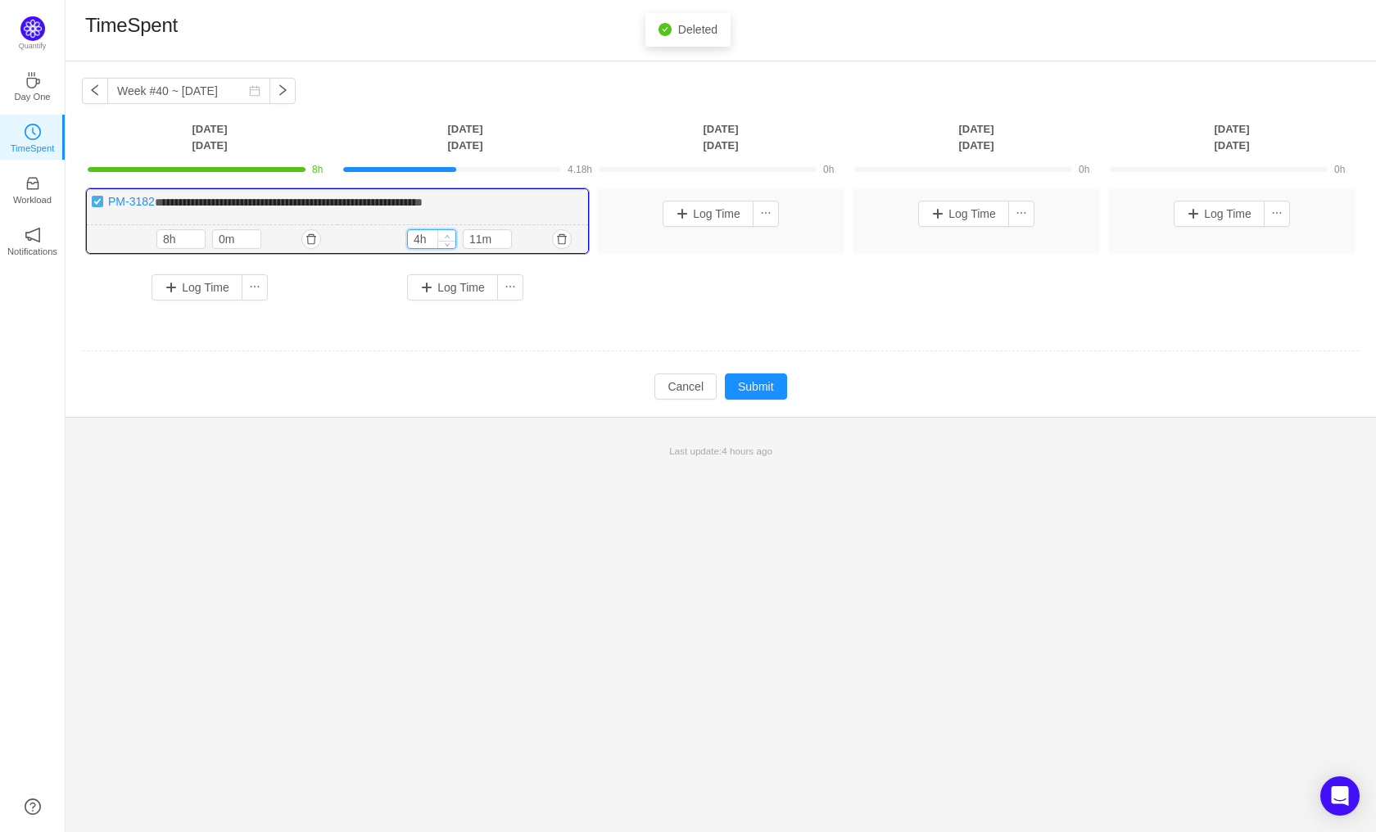  I want to click on span: 4 hours ago, so click(747, 451).